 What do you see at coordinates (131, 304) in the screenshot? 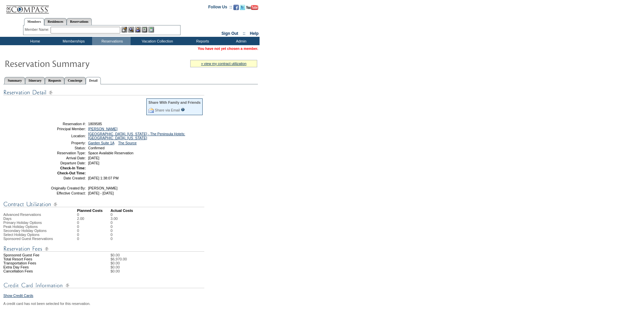
I see `div: A credit card has not been selected for this reservation.` at bounding box center [131, 304].